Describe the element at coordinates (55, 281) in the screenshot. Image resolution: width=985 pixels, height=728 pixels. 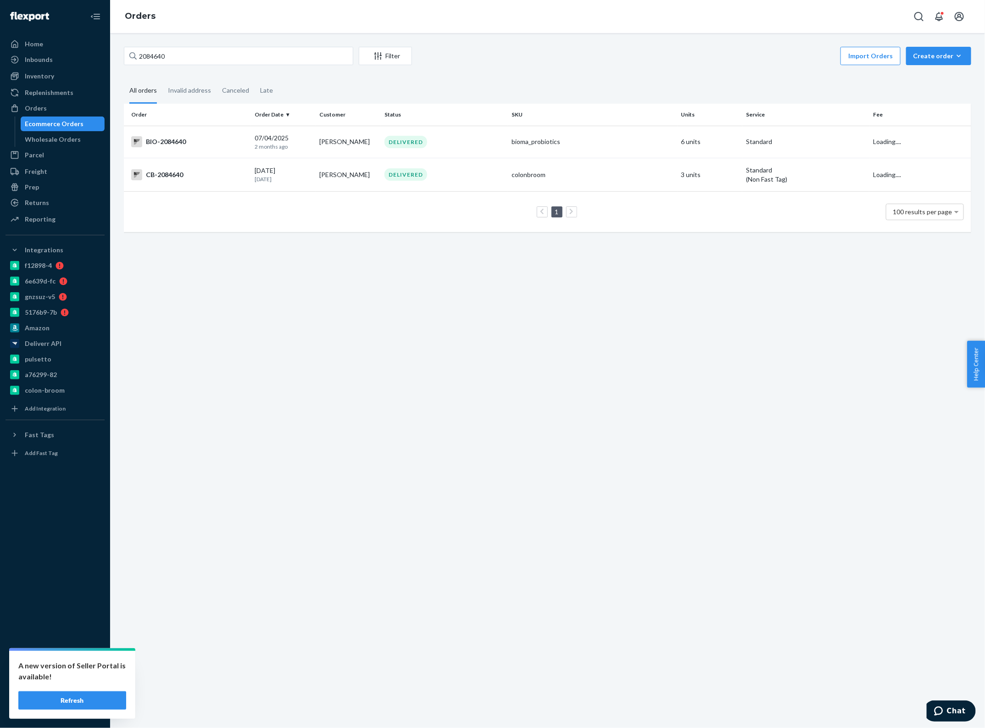
I see `a: 6e639d-fc` at that location.